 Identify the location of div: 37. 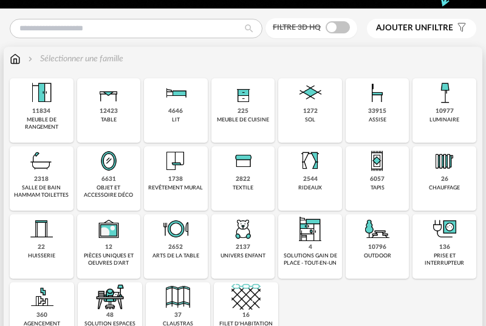
(178, 315).